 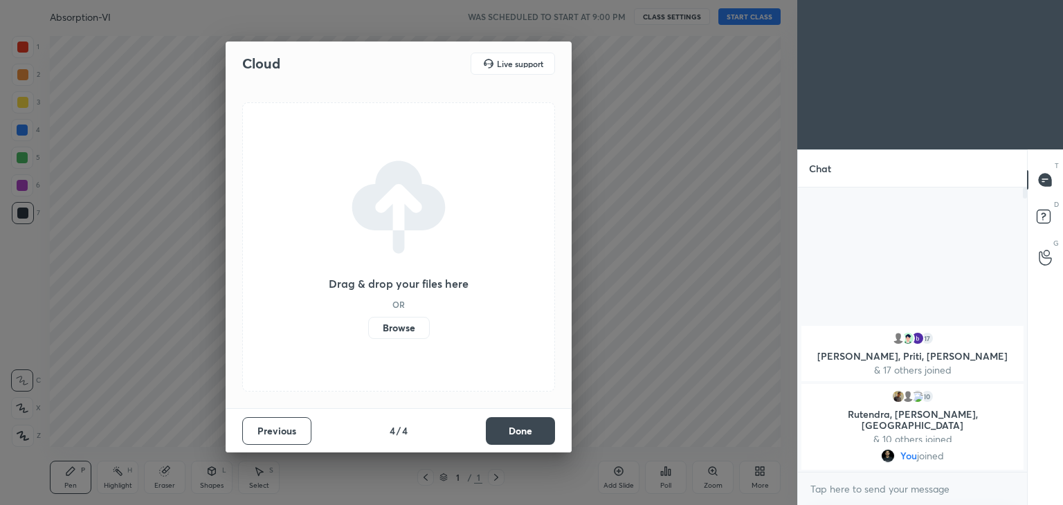 I want to click on img: 17112529_A886A336-9C43-42C9-B6A0-11988AB71D36.png, so click(x=908, y=338).